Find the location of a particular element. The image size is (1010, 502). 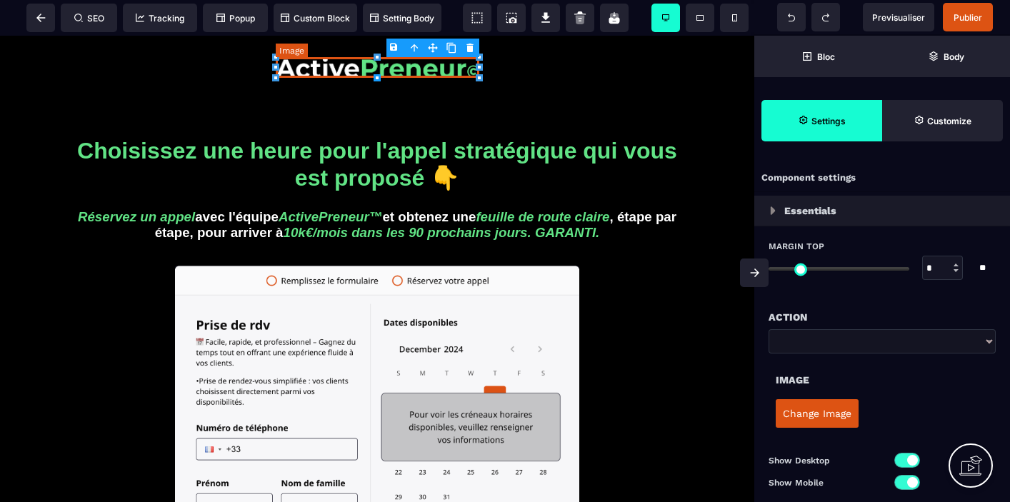

span: Preview is located at coordinates (899, 17).